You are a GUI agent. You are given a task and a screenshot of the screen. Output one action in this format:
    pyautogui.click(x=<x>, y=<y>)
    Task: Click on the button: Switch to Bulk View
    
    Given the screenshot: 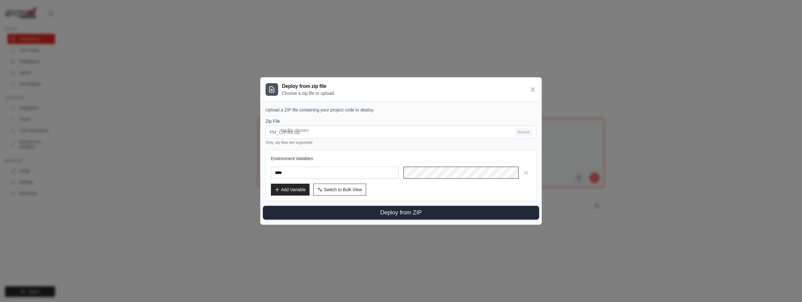 What is the action you would take?
    pyautogui.click(x=340, y=190)
    